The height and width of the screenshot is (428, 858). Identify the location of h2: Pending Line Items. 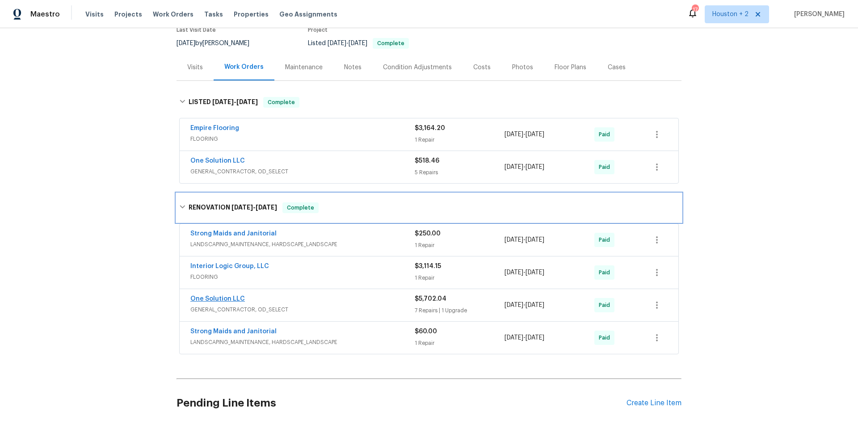
(401, 403).